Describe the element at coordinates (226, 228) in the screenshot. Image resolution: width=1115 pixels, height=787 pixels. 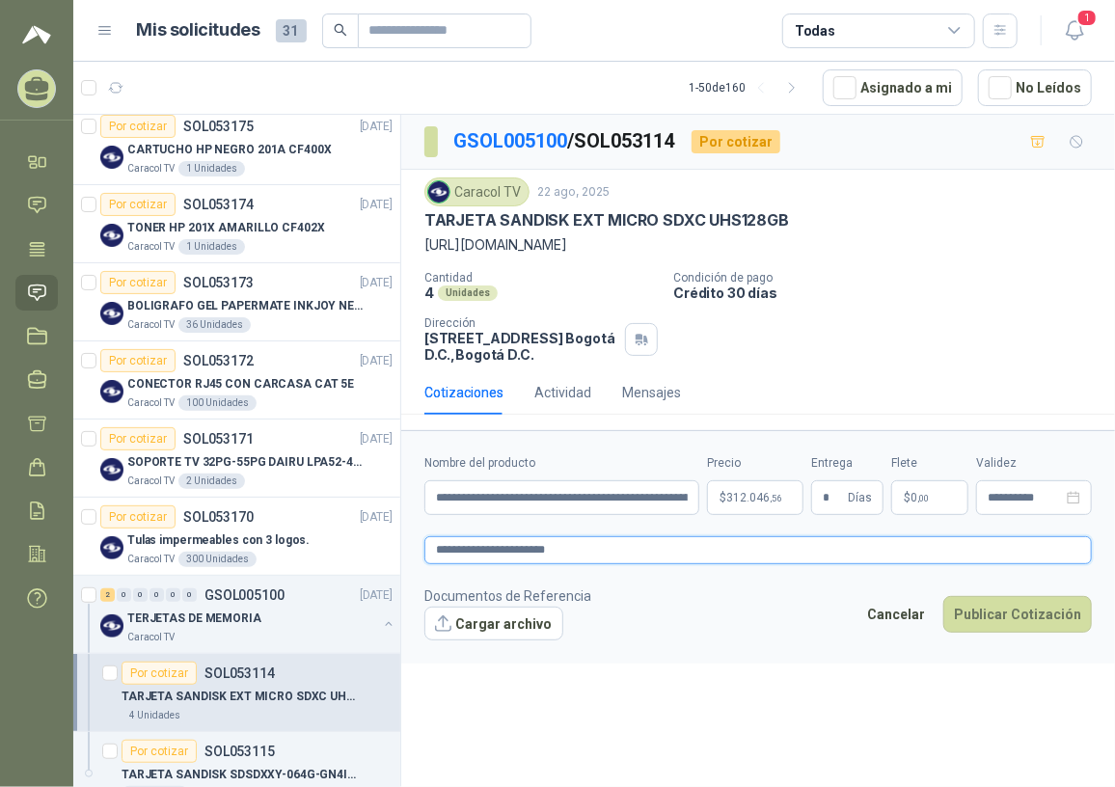
I see `p: TONER HP 201X AMARILLO CF402X` at that location.